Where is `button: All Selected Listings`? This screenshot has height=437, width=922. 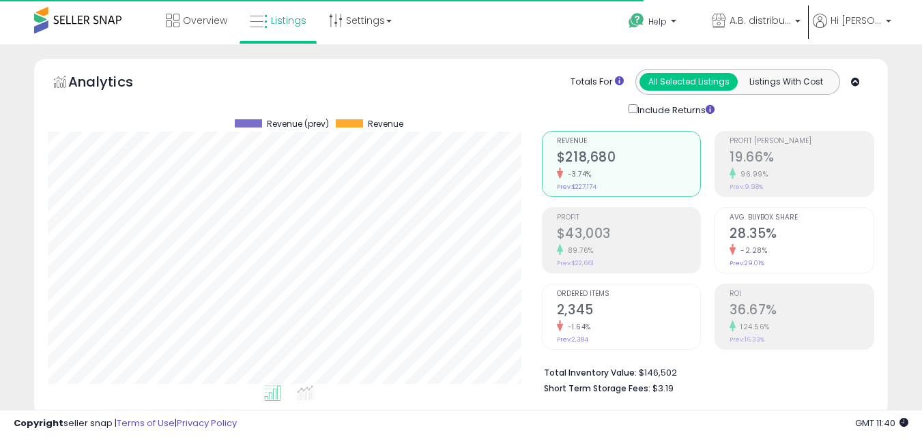 button: All Selected Listings is located at coordinates (689, 82).